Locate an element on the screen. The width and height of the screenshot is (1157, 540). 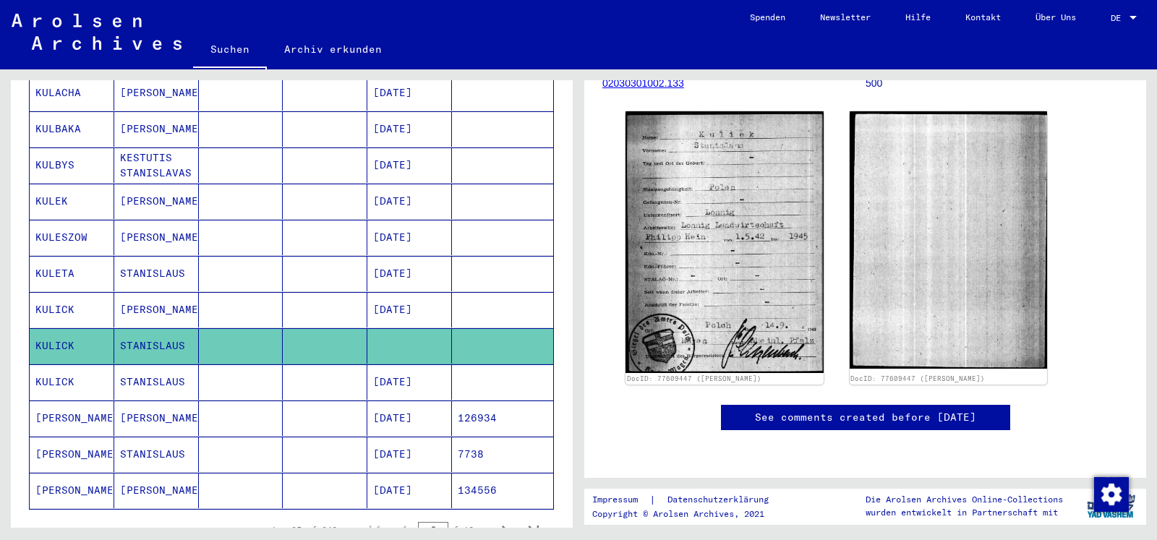
img: Arolsen_neg.svg is located at coordinates (96, 32).